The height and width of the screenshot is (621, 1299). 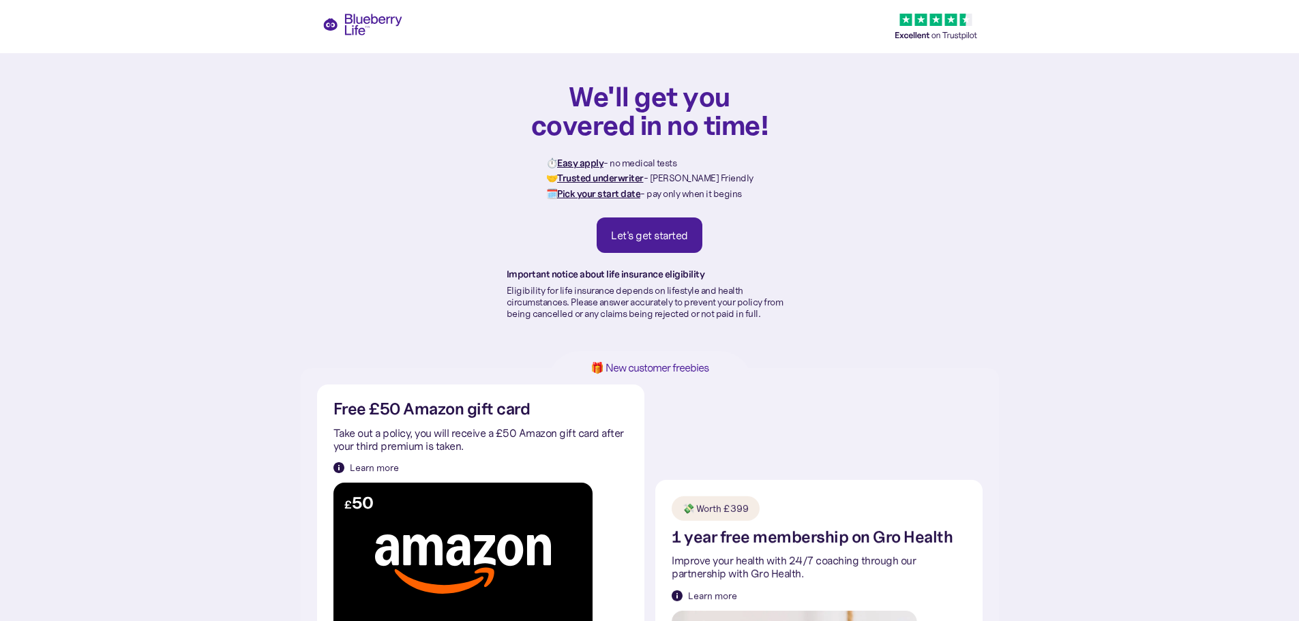 I want to click on h1: 🎁 New customer freebies, so click(x=650, y=367).